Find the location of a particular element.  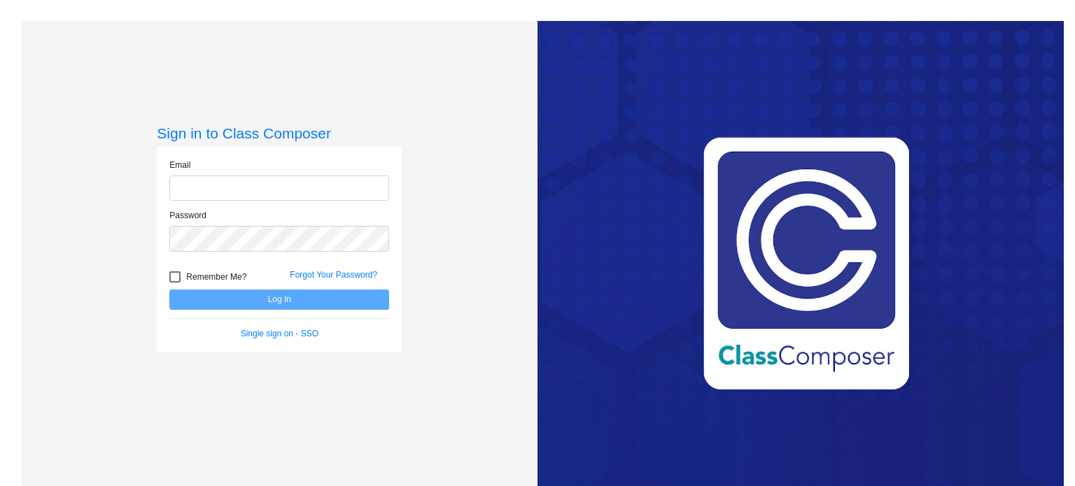

label: Email is located at coordinates (180, 165).